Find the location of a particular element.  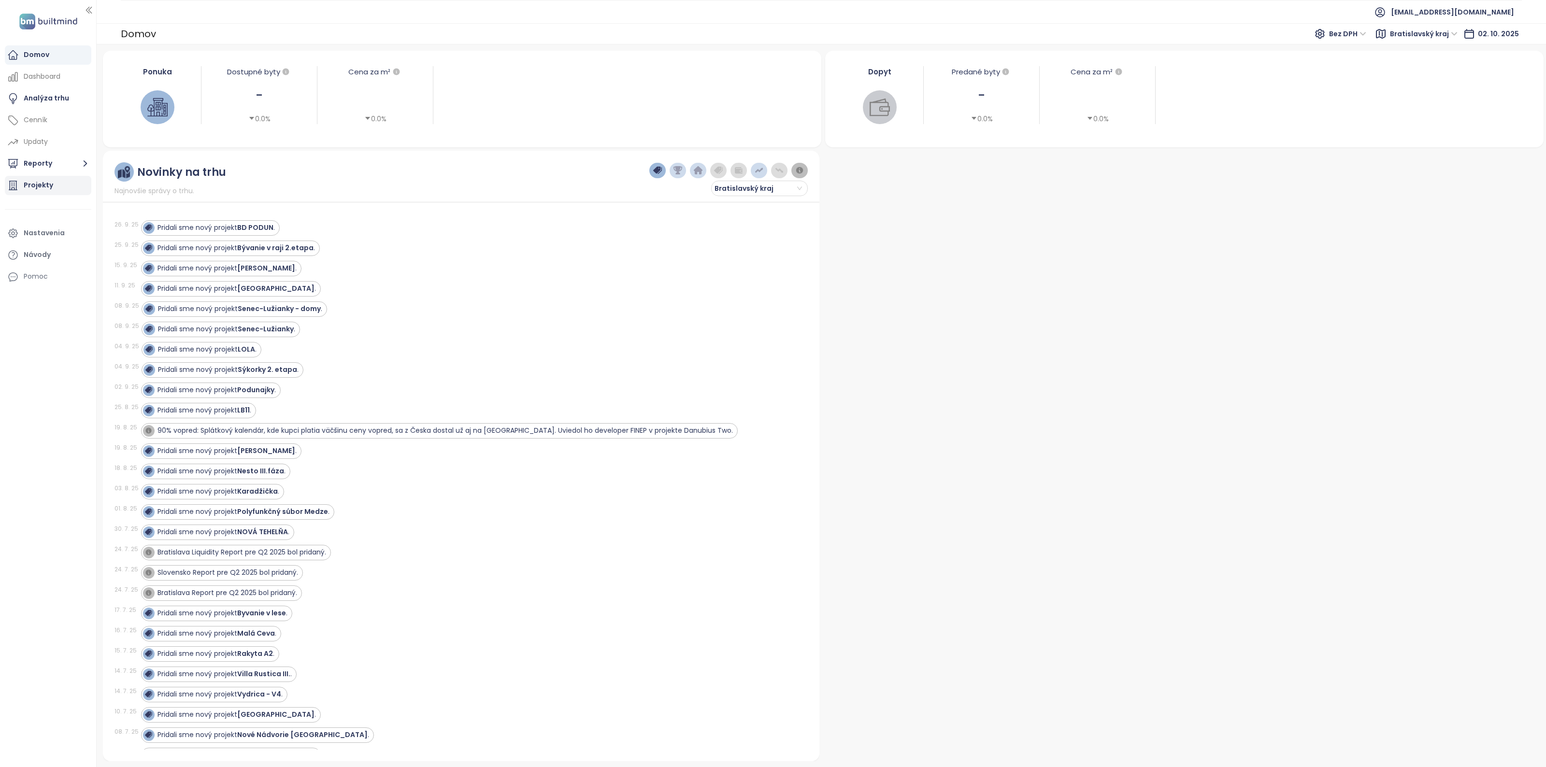

strong: Byvanie v lese is located at coordinates (261, 613).